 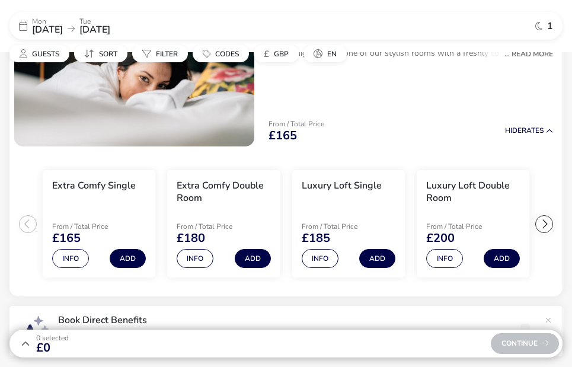 What do you see at coordinates (473, 192) in the screenshot?
I see `h3: Luxury Loft Double Room` at bounding box center [473, 192].